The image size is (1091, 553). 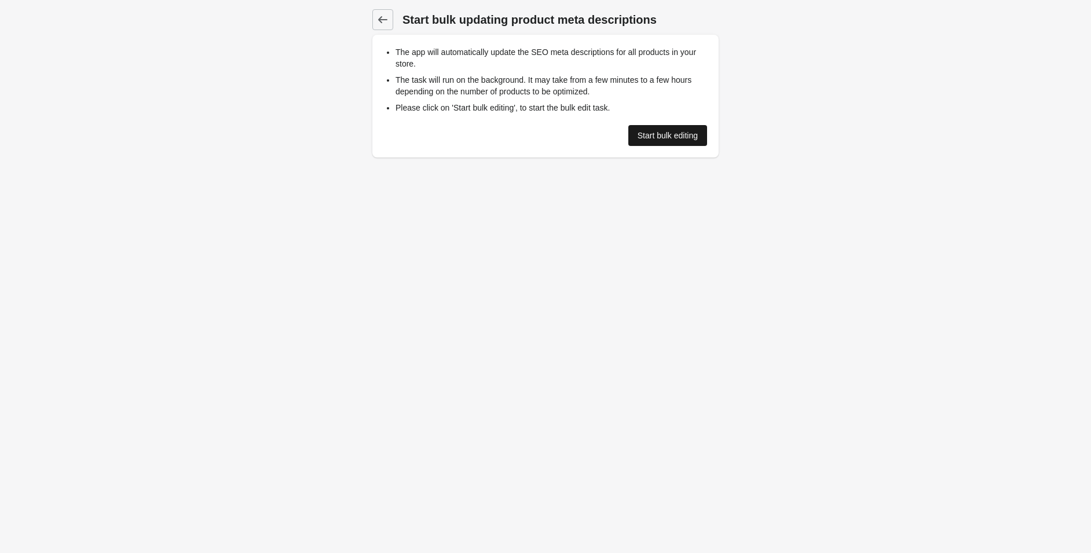 I want to click on li: Please click on 'Start bulk editing', to start the bulk edit task., so click(x=551, y=108).